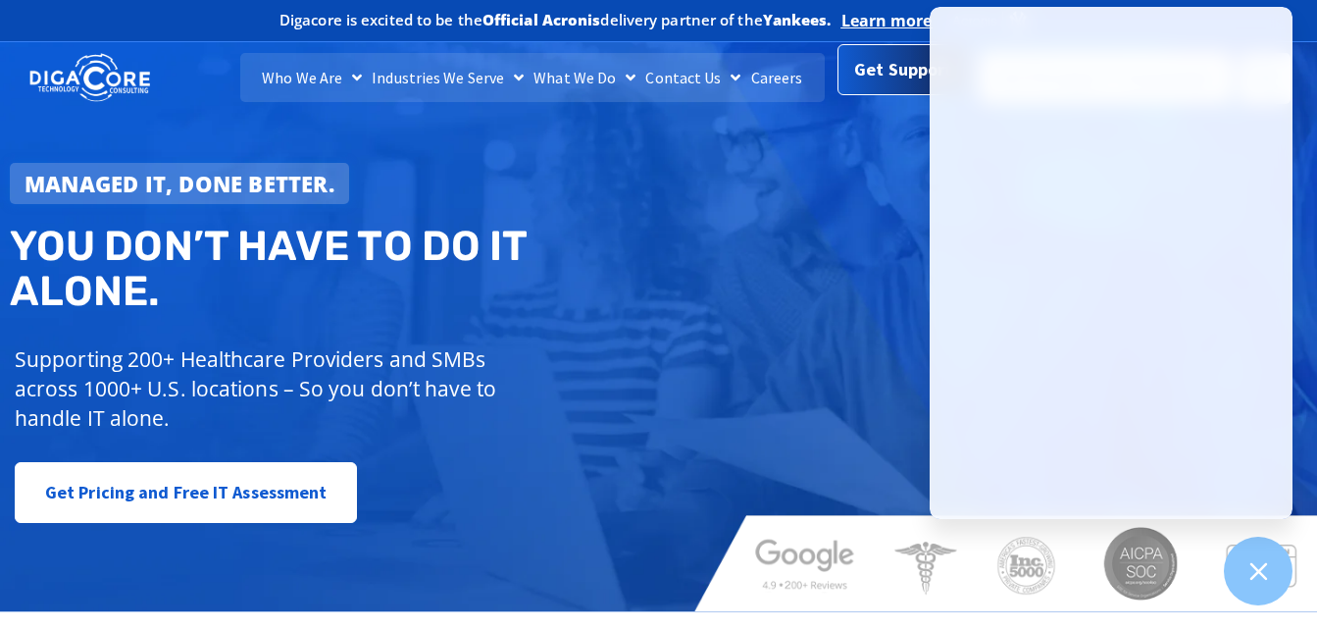 The height and width of the screenshot is (630, 1317). Describe the element at coordinates (692, 77) in the screenshot. I see `a: Contact Us` at that location.